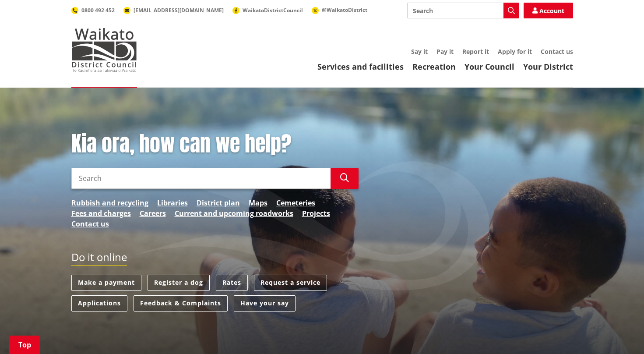 This screenshot has width=644, height=354. Describe the element at coordinates (180, 303) in the screenshot. I see `a: Feedback & Complaints` at that location.